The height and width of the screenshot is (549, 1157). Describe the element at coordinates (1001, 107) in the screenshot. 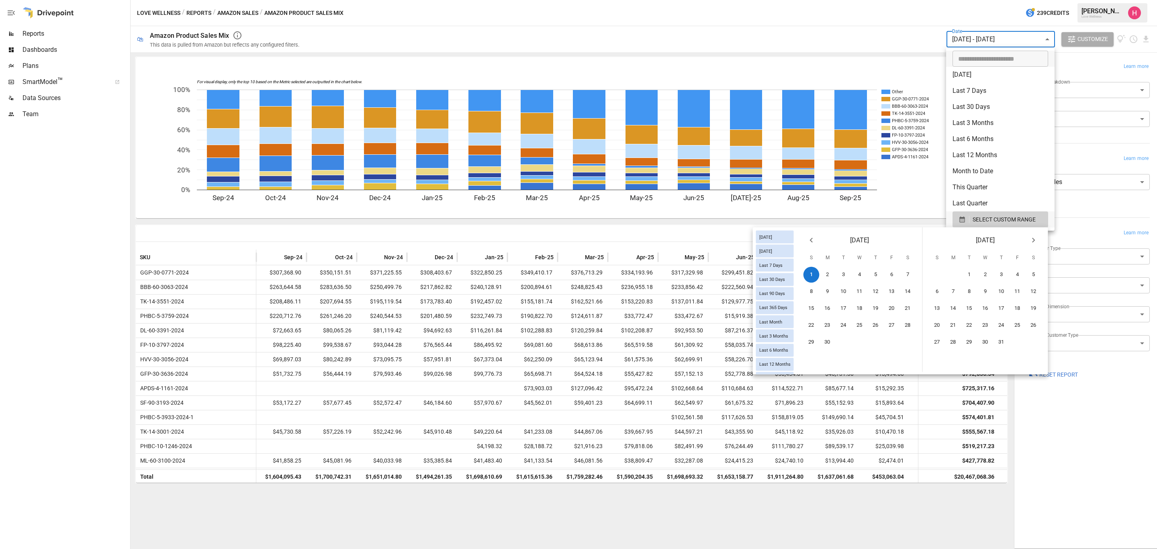

I see `li: Last 30 Days` at that location.